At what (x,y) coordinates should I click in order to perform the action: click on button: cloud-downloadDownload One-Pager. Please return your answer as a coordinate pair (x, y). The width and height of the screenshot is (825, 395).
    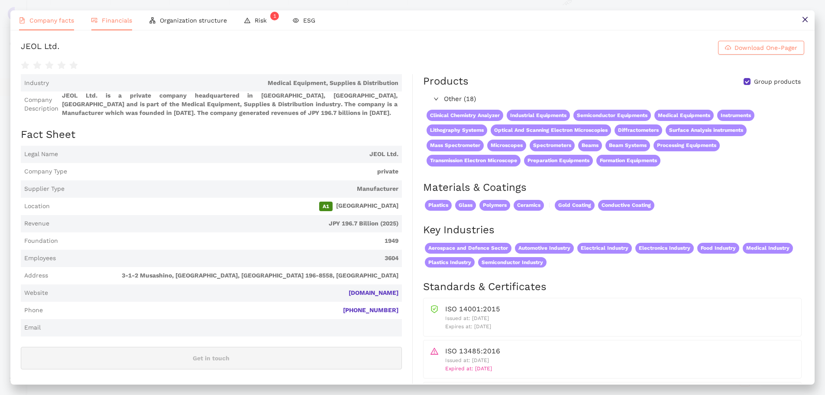
    Looking at the image, I should click on (761, 48).